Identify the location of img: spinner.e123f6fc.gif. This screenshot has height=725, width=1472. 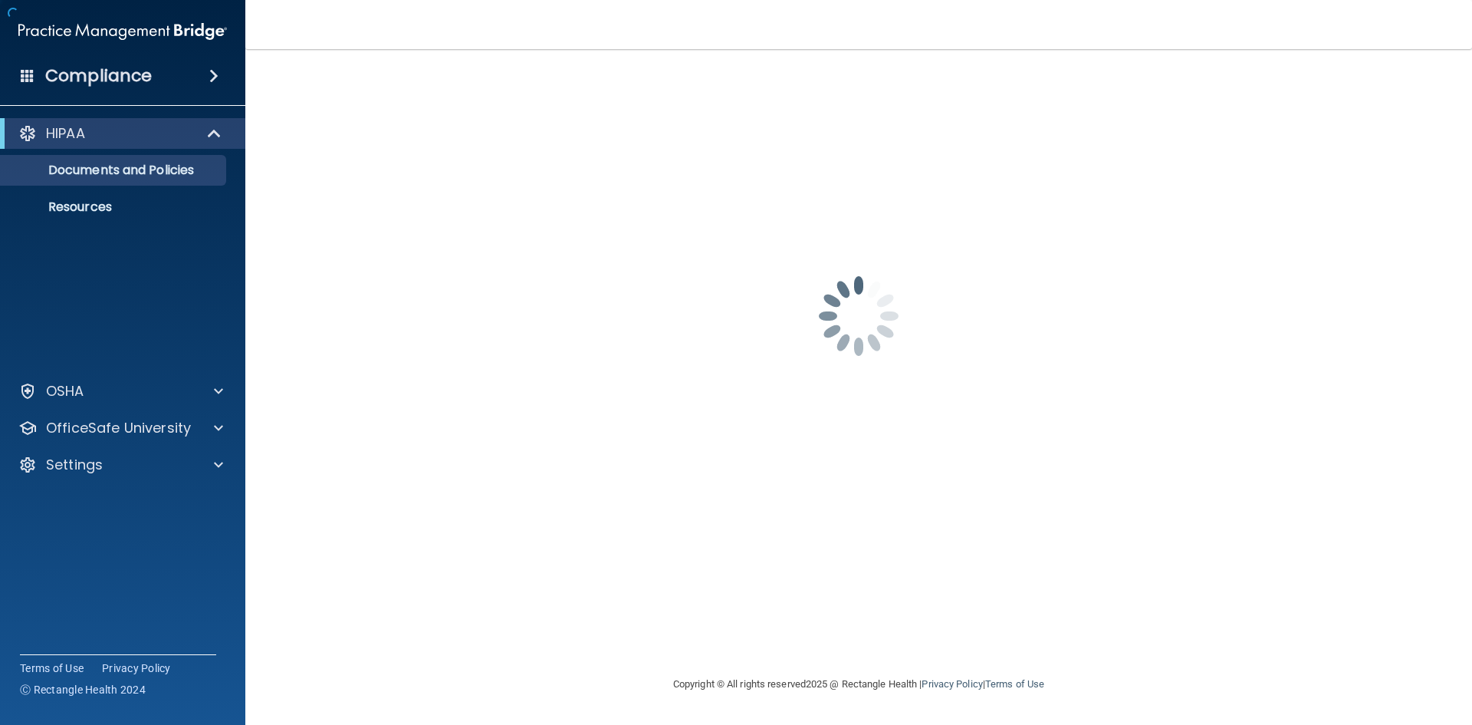
(859, 316).